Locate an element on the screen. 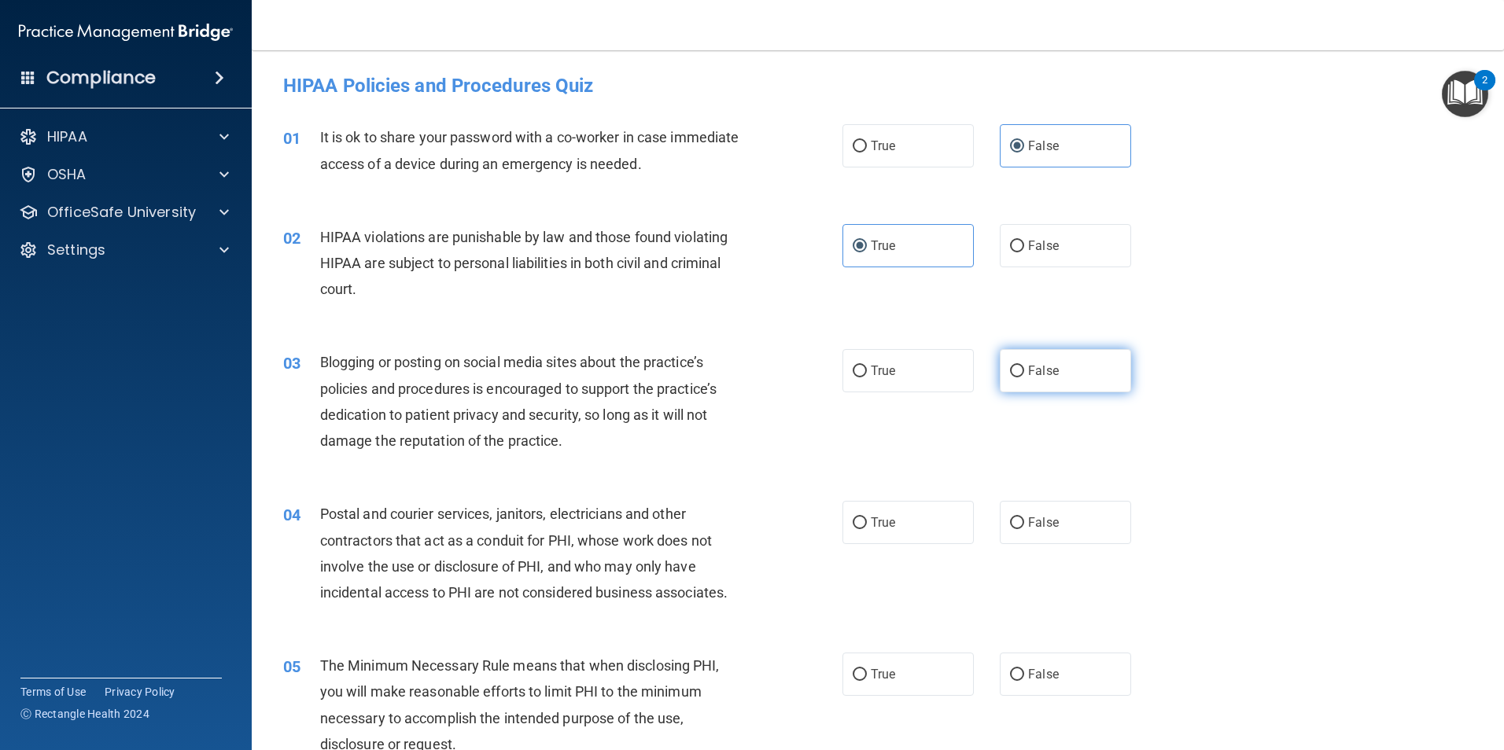 The width and height of the screenshot is (1504, 750). span: 02 is located at coordinates (292, 238).